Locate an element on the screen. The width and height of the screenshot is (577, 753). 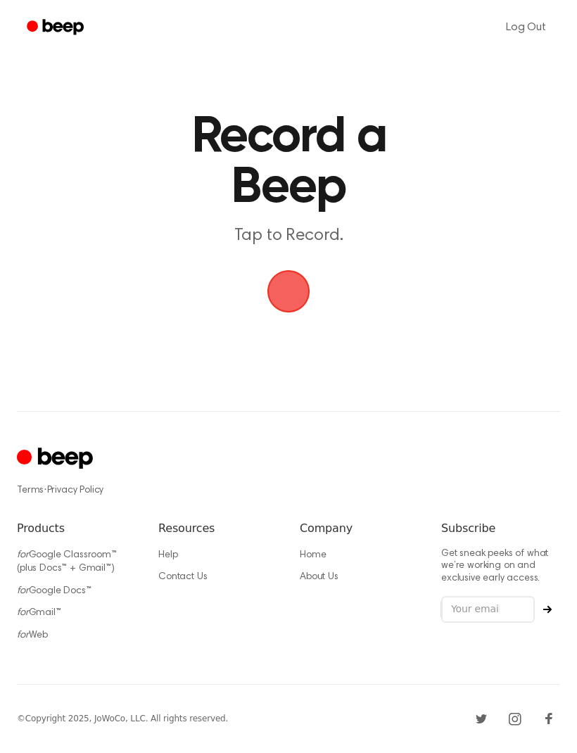
h6: Products is located at coordinates (76, 529).